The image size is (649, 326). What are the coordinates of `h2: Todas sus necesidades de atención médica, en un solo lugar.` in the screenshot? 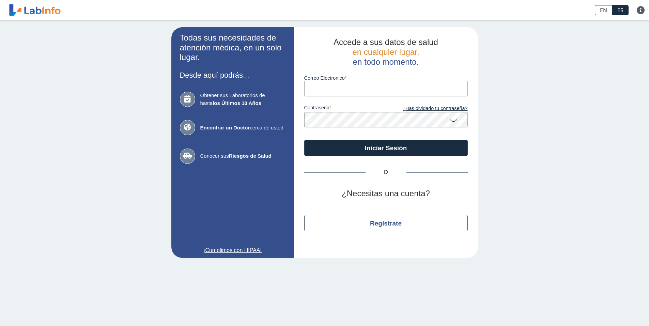 It's located at (233, 48).